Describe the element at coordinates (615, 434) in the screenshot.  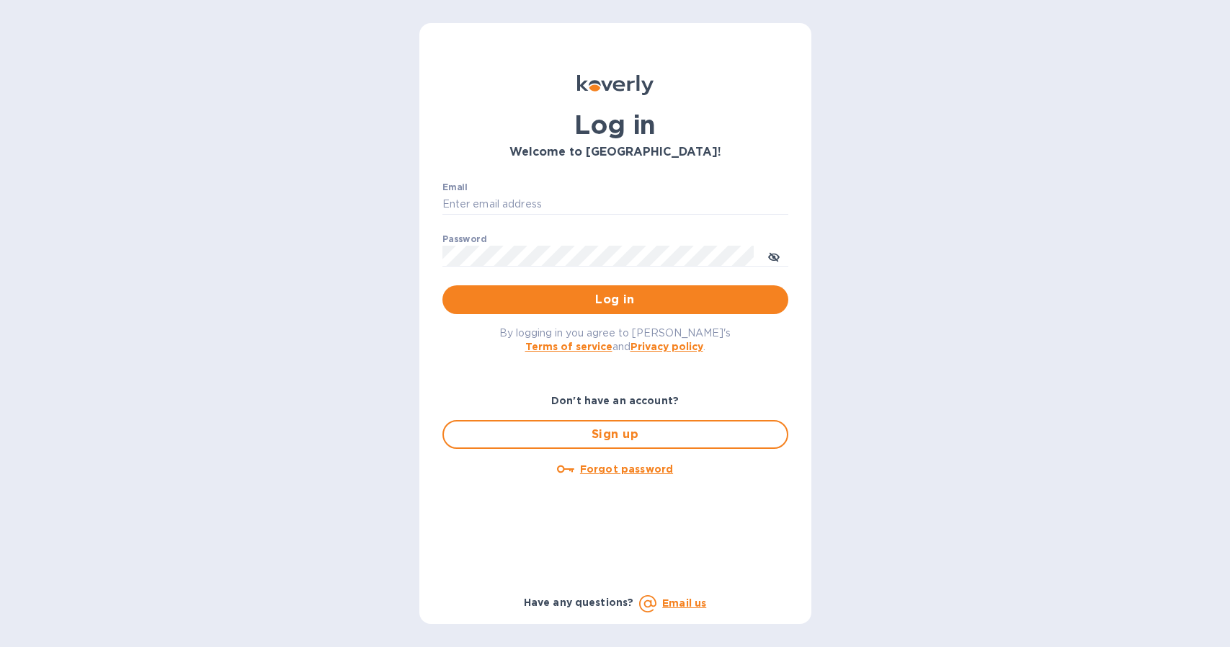
I see `span: Sign up` at that location.